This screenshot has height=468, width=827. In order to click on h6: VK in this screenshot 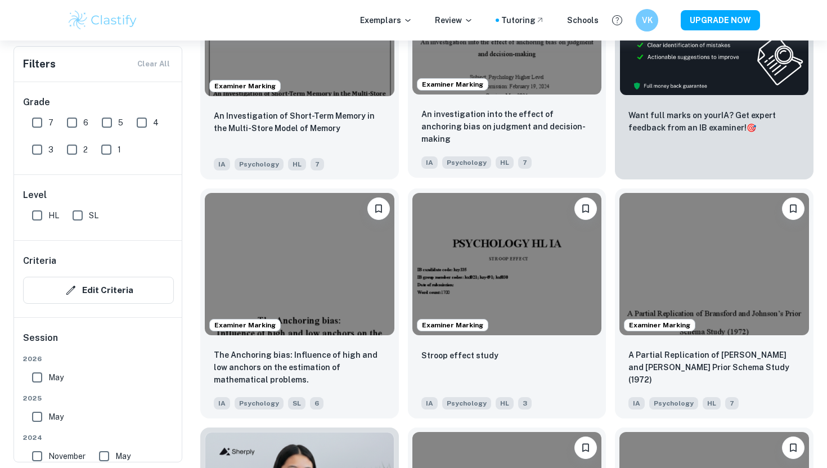, I will do `click(647, 20)`.